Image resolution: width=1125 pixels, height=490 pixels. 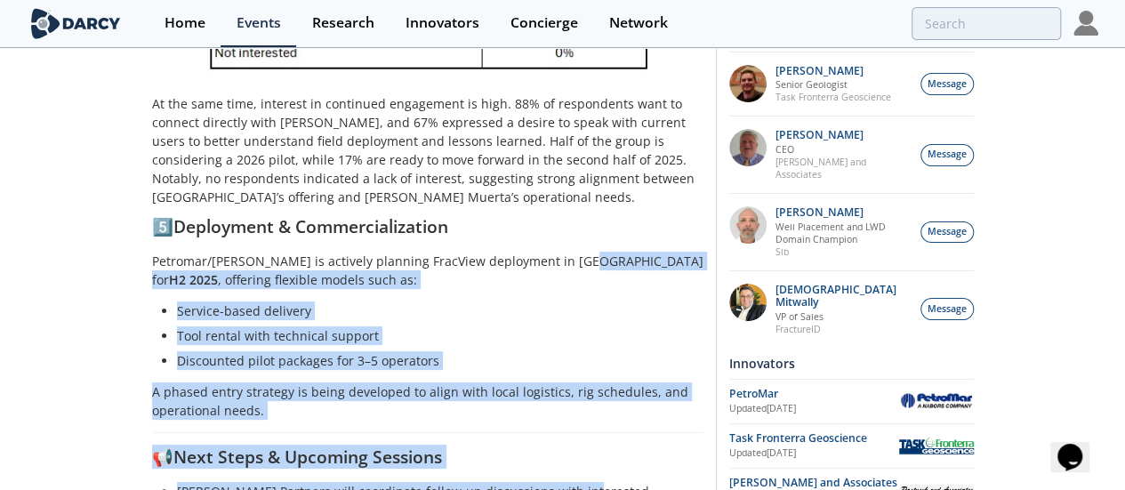 I want to click on img: Profile, so click(x=1086, y=23).